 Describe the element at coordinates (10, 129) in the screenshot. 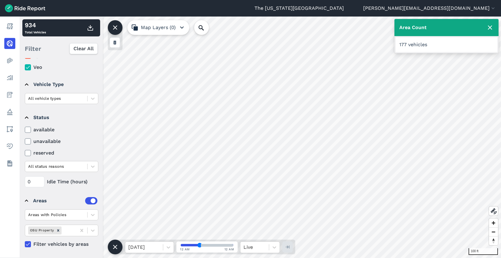

I see `a: Areas` at that location.